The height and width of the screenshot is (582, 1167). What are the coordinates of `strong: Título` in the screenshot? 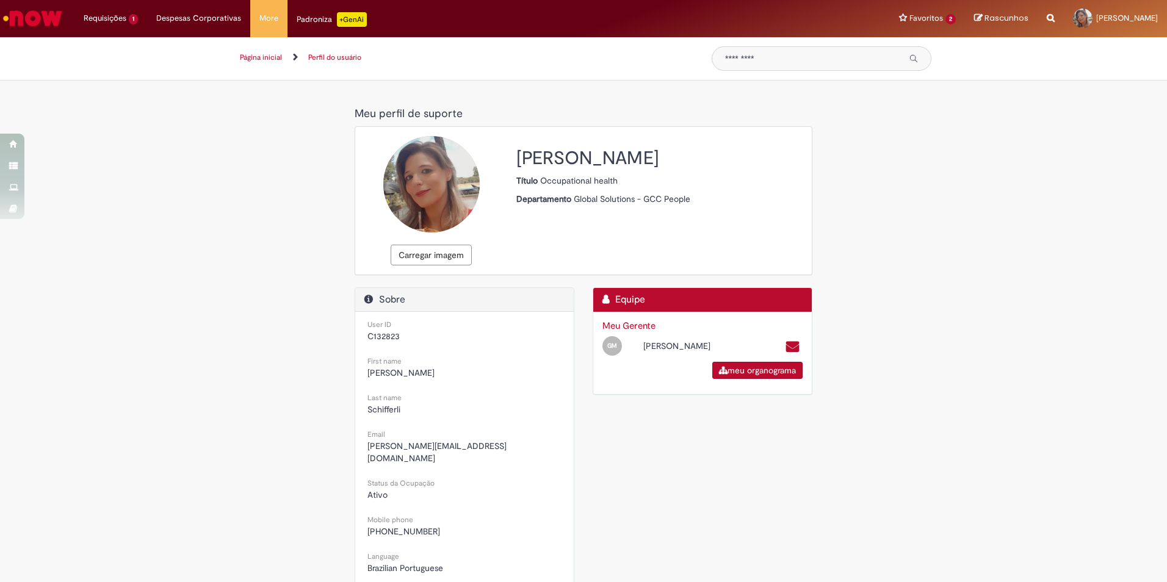 It's located at (528, 181).